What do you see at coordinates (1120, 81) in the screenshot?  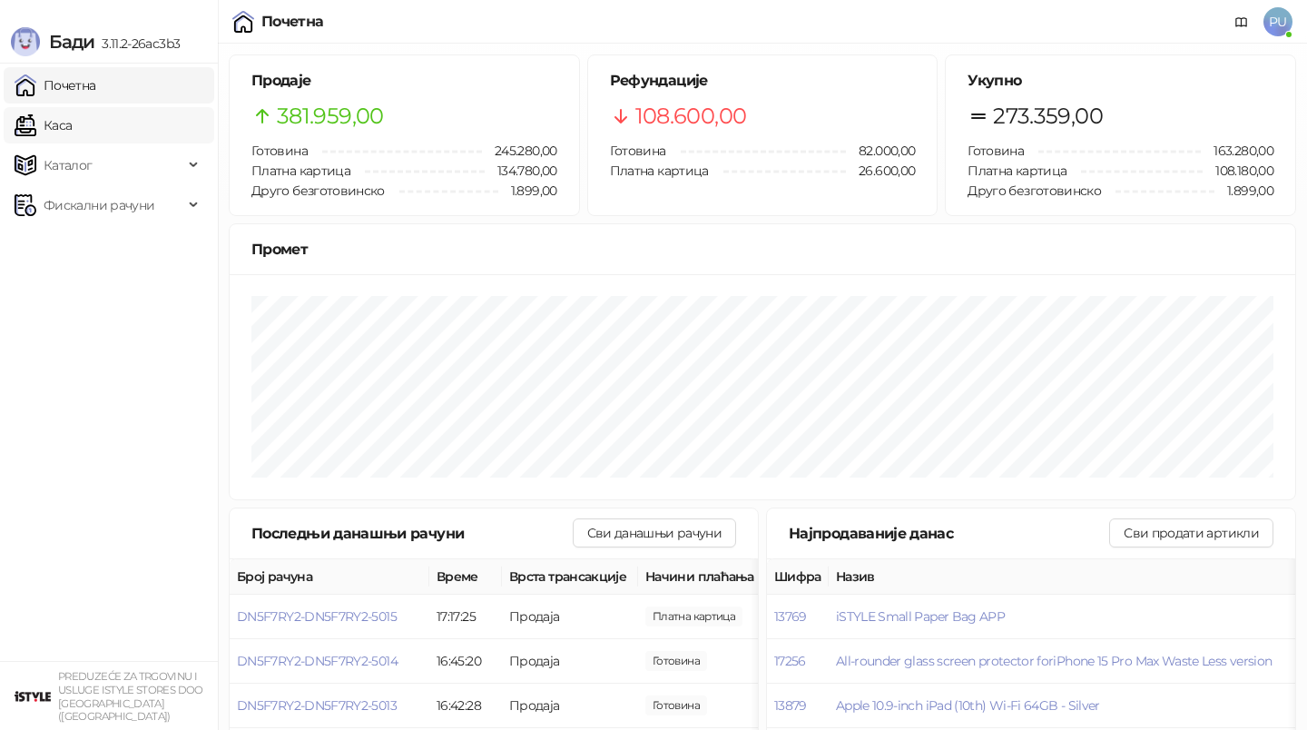 I see `h5: Укупно` at bounding box center [1120, 81].